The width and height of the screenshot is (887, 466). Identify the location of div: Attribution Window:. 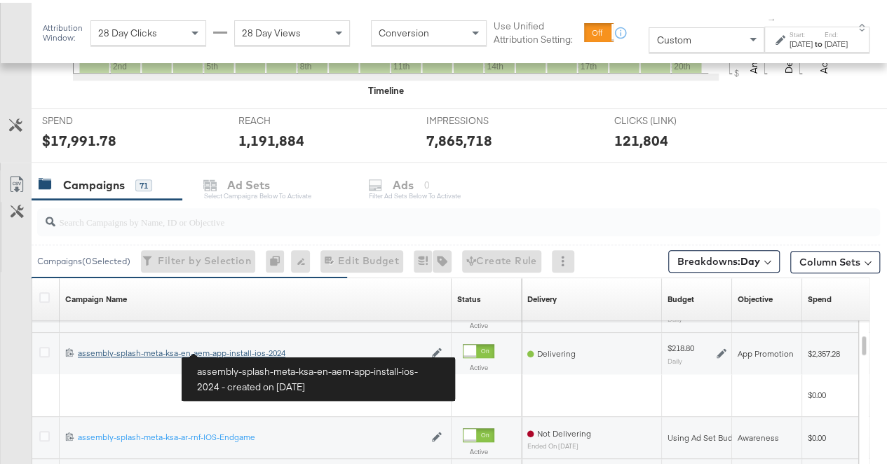
(62, 30).